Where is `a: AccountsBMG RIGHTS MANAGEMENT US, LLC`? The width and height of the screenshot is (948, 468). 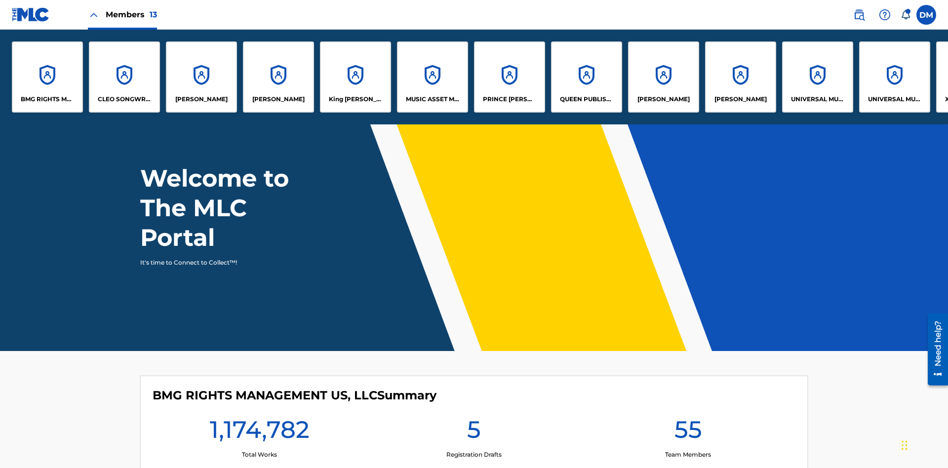
a: AccountsBMG RIGHTS MANAGEMENT US, LLC is located at coordinates (47, 77).